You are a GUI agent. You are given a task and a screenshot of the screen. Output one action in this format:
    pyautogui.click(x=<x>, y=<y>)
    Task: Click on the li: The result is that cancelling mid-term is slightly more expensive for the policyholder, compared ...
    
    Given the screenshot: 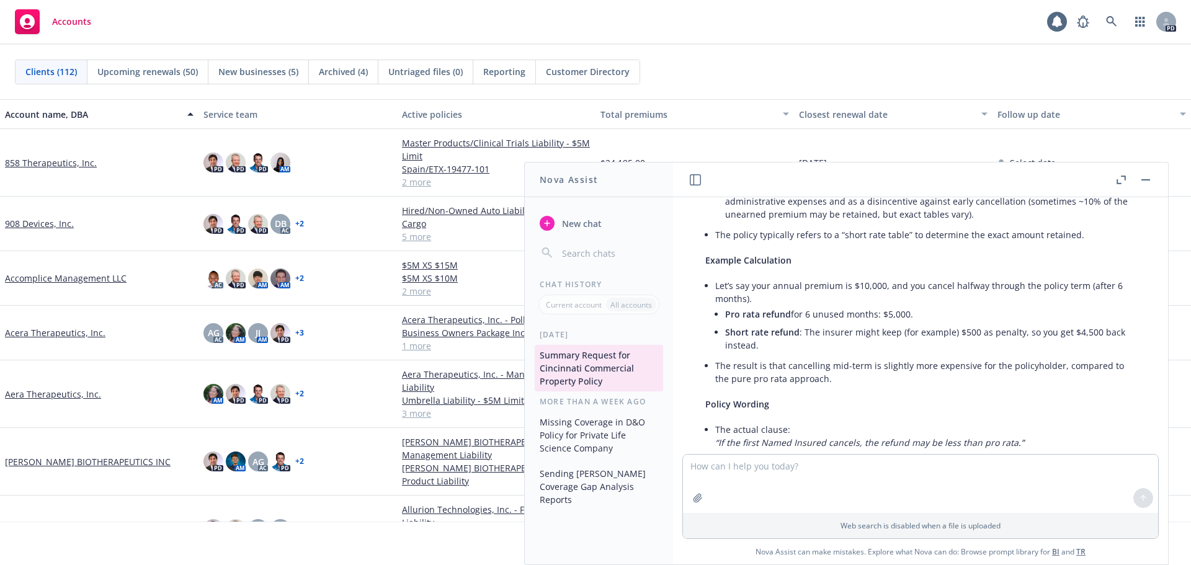 What is the action you would take?
    pyautogui.click(x=926, y=372)
    